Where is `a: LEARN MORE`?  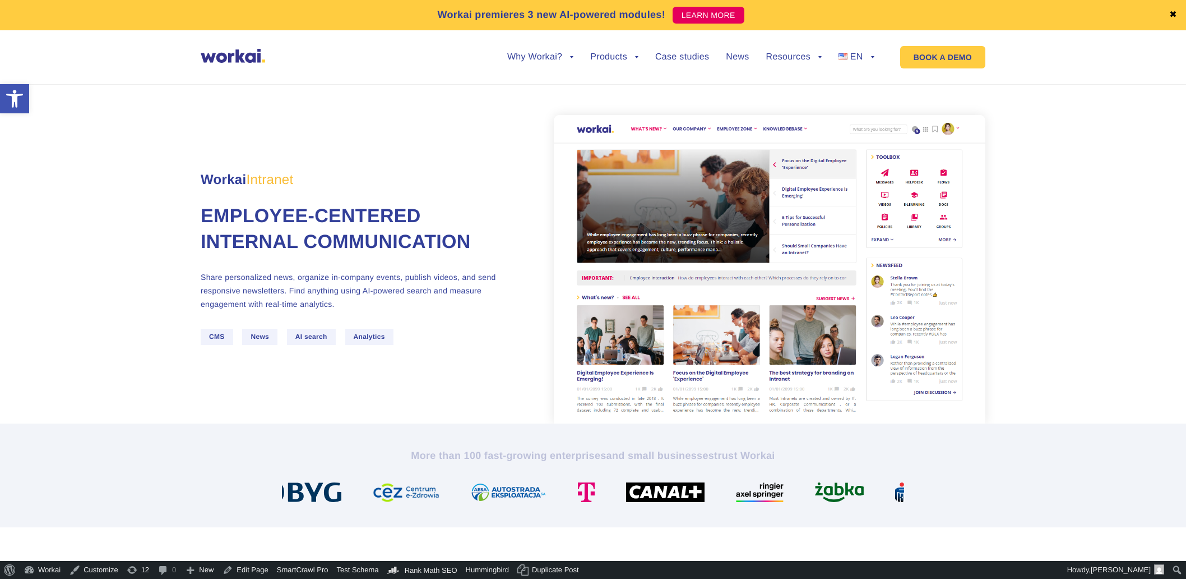
a: LEARN MORE is located at coordinates (709, 15).